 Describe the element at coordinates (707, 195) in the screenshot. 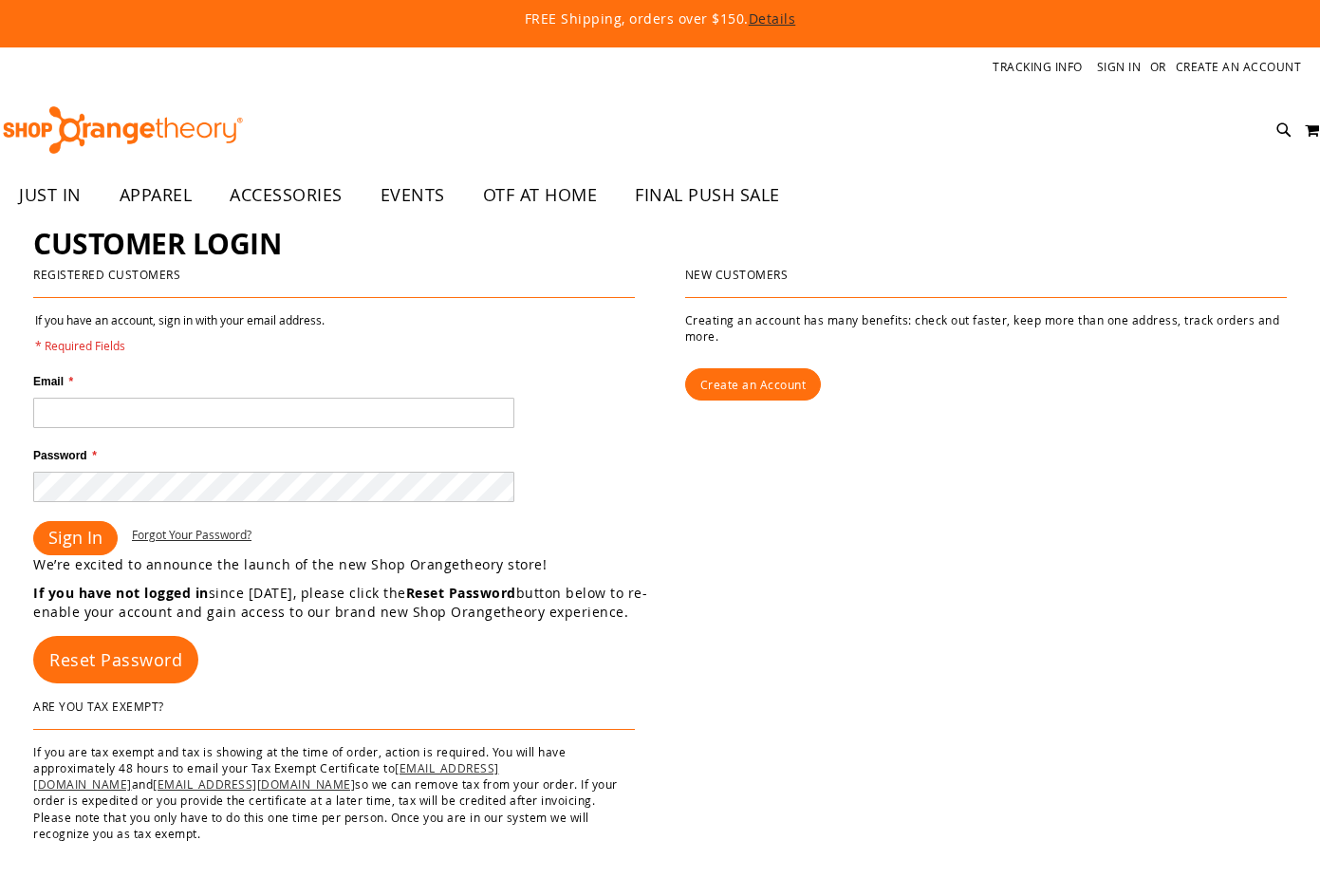

I see `span: FINAL PUSH SALE` at that location.